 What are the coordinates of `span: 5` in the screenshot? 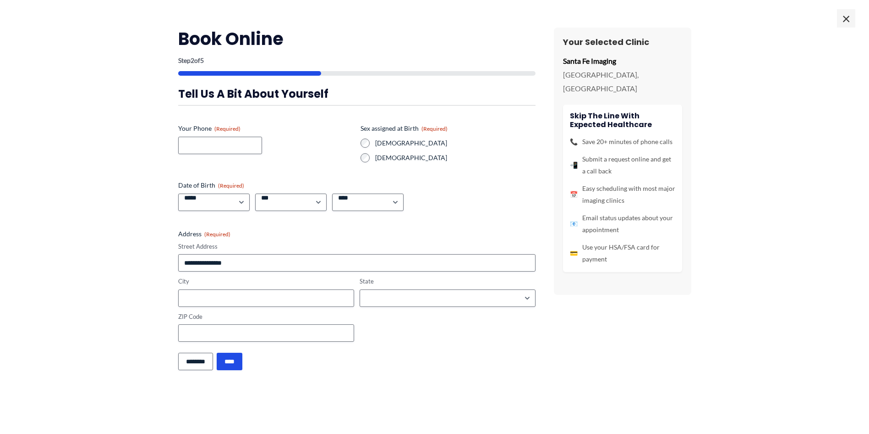 It's located at (202, 60).